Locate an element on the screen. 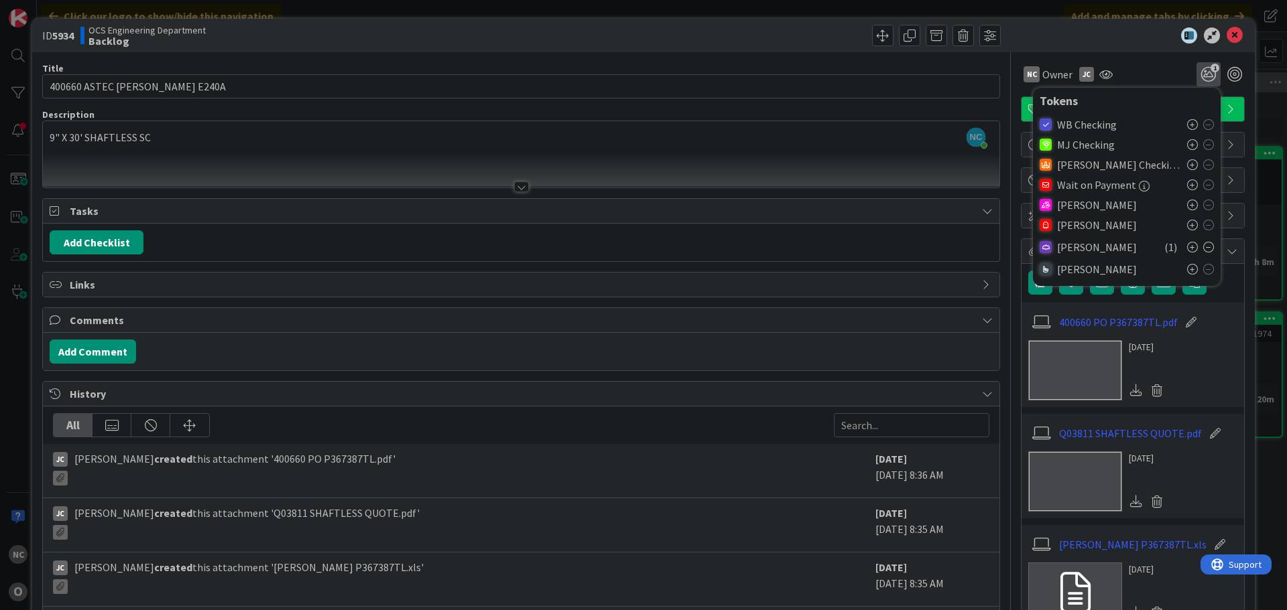  a: 400660 PO P367387TL.pdf is located at coordinates (1118, 322).